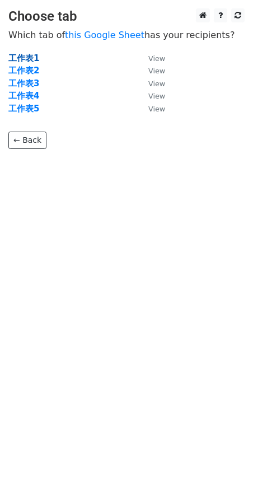  I want to click on p: Which tab of has your recipients?, so click(127, 35).